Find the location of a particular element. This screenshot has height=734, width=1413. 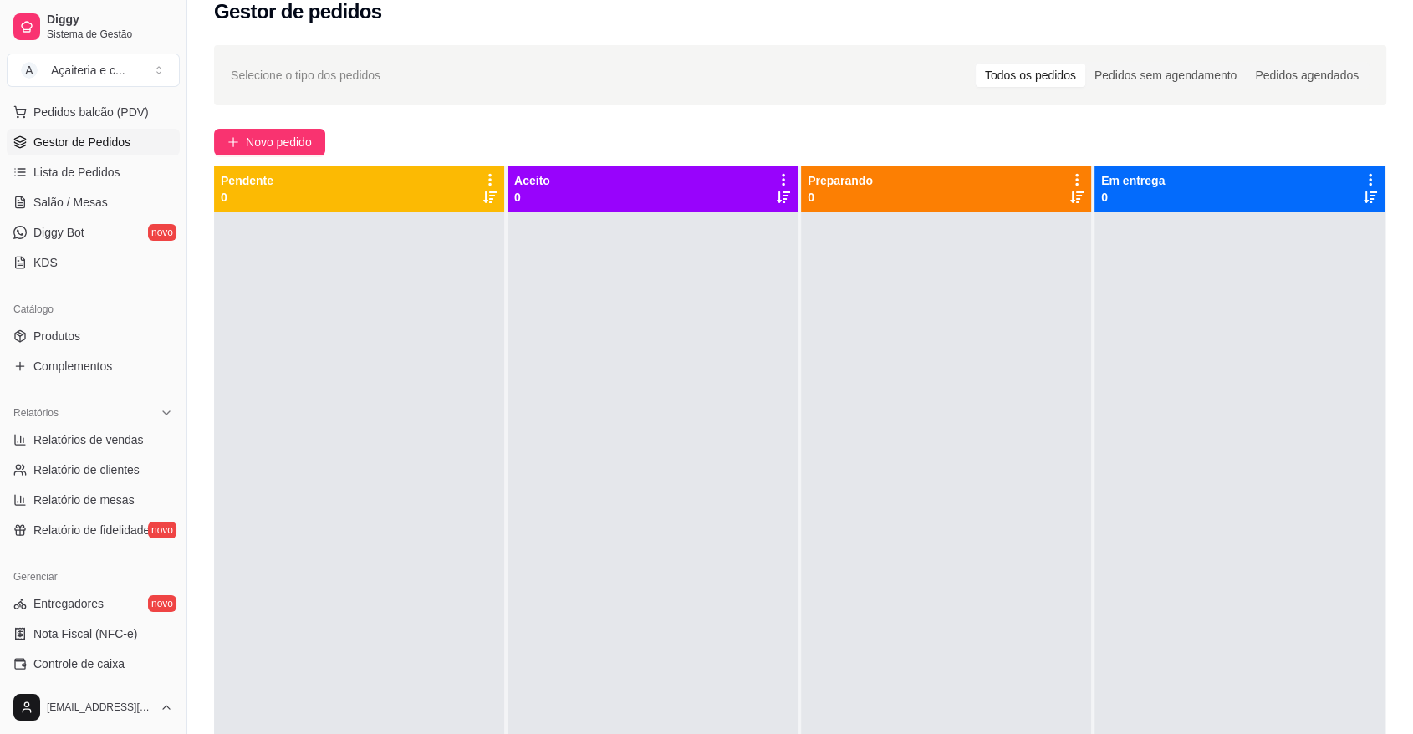

a: Gestor de Pedidos is located at coordinates (93, 142).